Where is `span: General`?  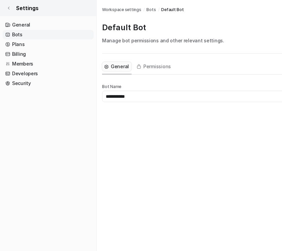
span: General is located at coordinates (120, 66).